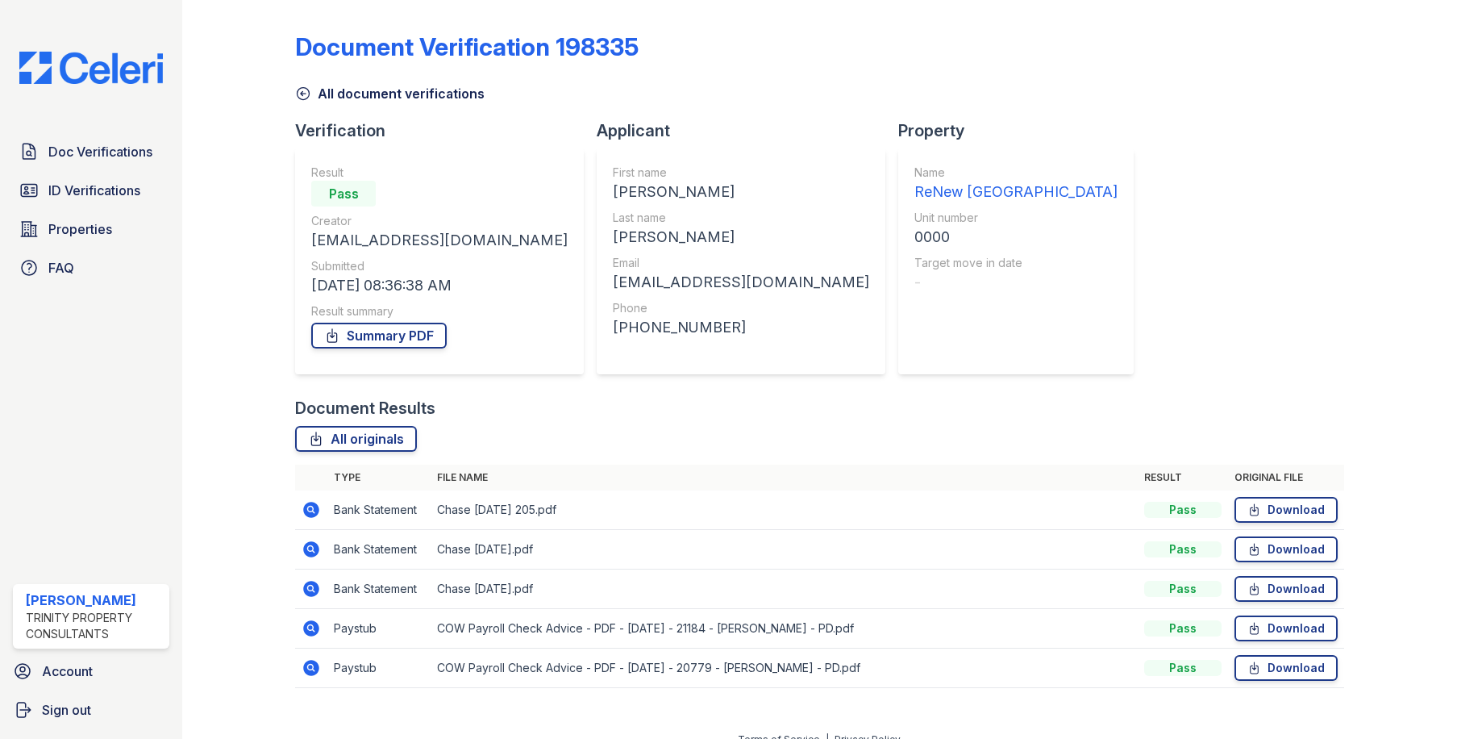 This screenshot has width=1457, height=739. I want to click on span: FAQ, so click(61, 268).